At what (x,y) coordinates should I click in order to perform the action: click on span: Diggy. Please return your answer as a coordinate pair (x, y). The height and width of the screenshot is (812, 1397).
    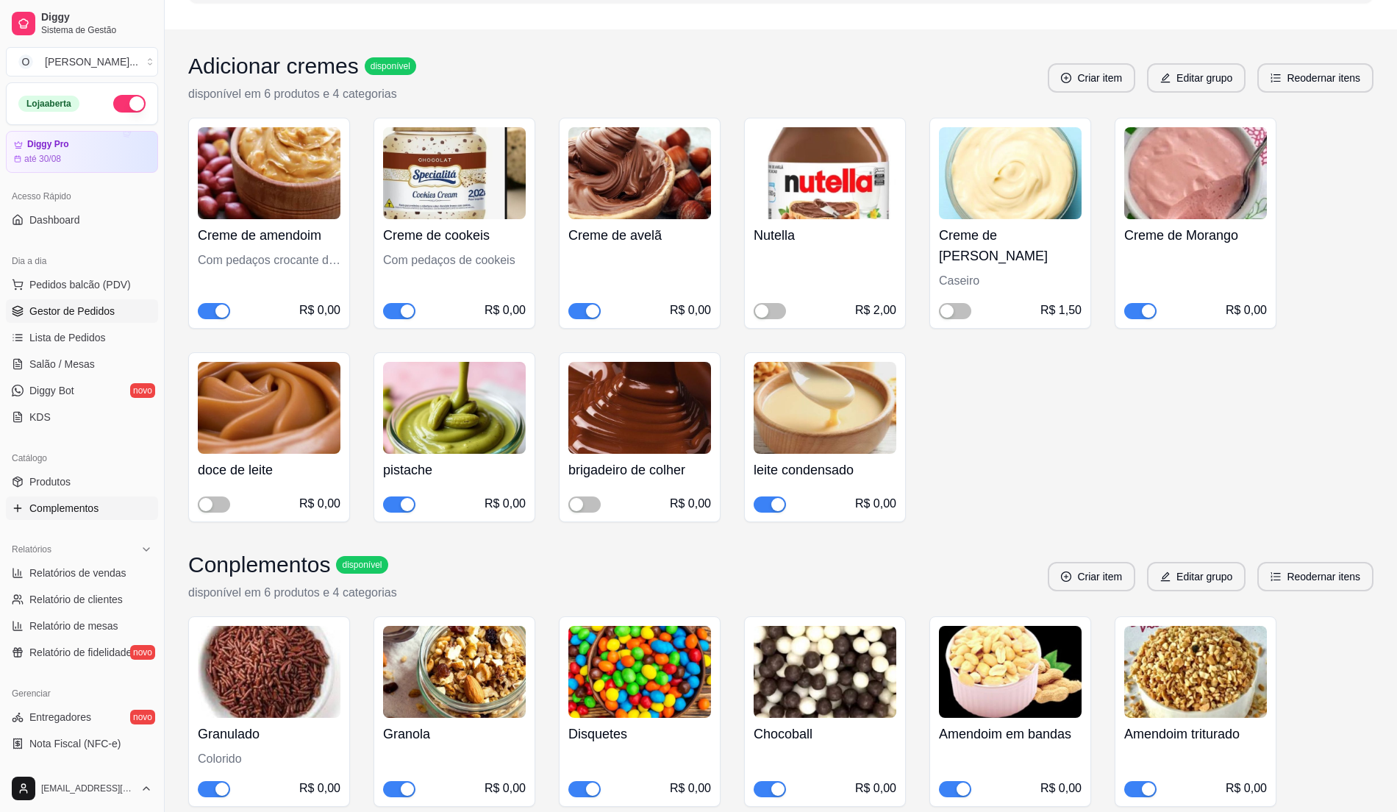
    Looking at the image, I should click on (96, 18).